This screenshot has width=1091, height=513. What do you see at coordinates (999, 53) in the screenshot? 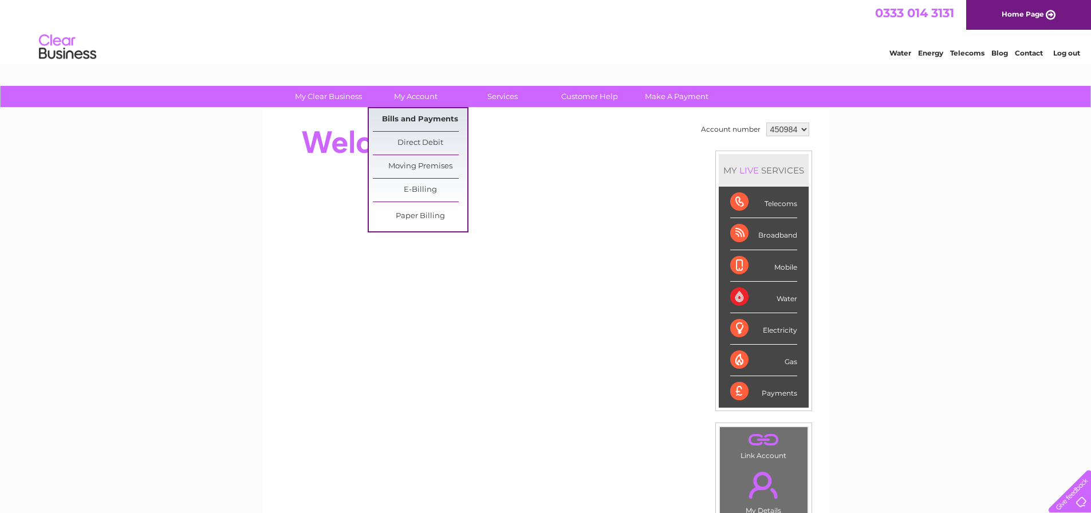
I see `a: Blog` at bounding box center [999, 53].